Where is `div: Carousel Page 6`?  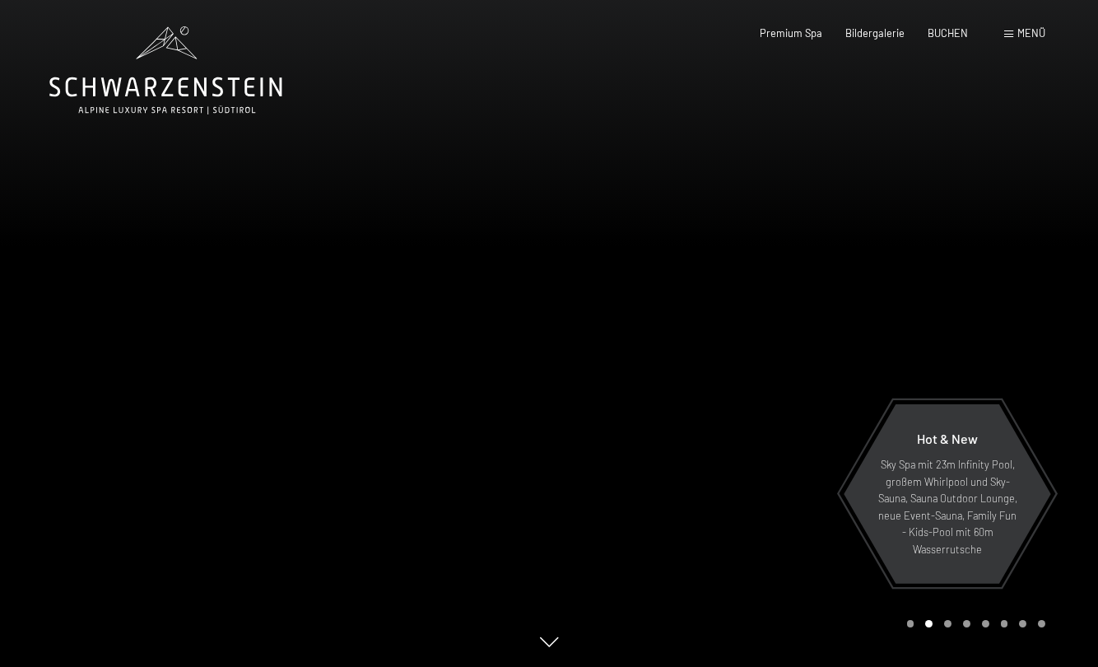
div: Carousel Page 6 is located at coordinates (1004, 623).